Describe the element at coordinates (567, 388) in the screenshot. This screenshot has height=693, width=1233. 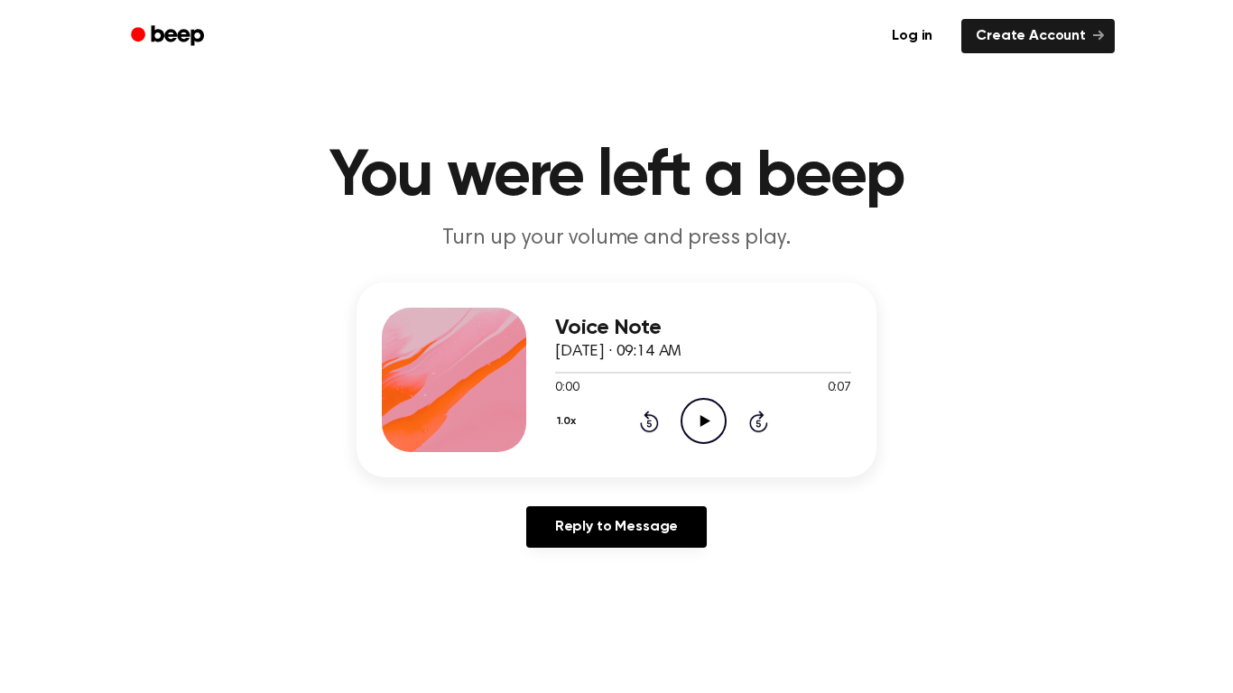
I see `span: 0:00` at that location.